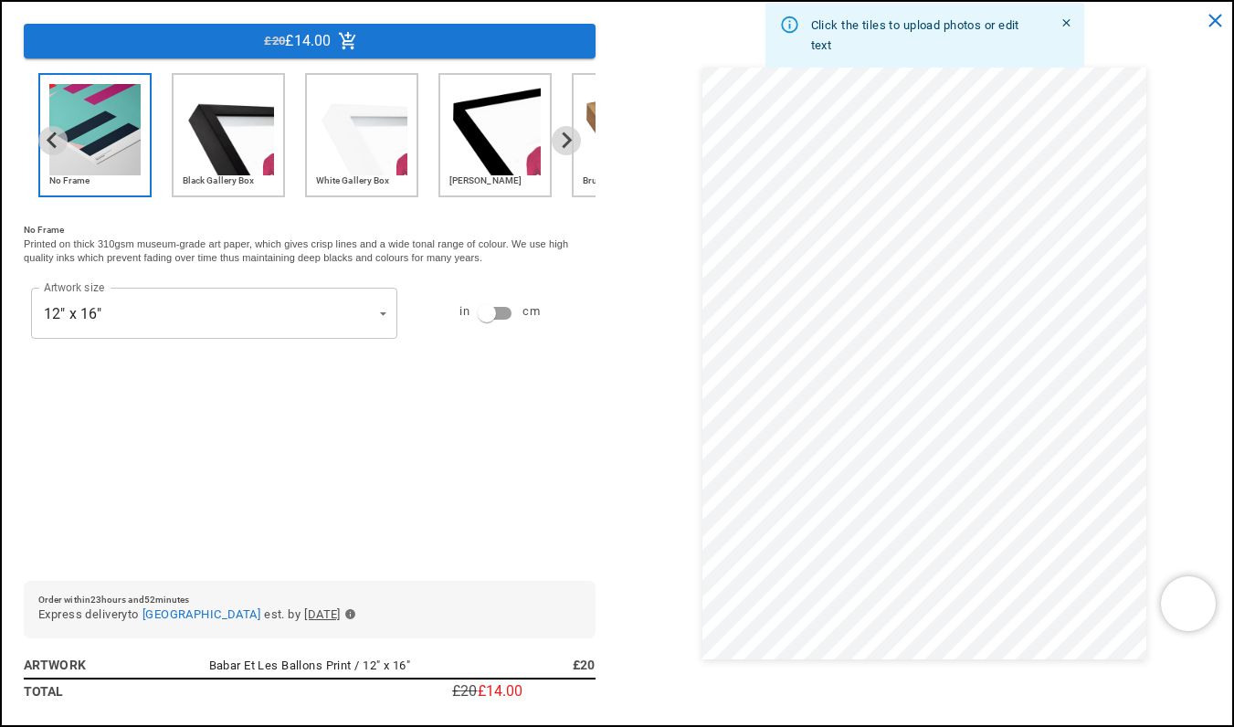 This screenshot has width=1234, height=727. I want to click on li: 1 of 6, so click(98, 141).